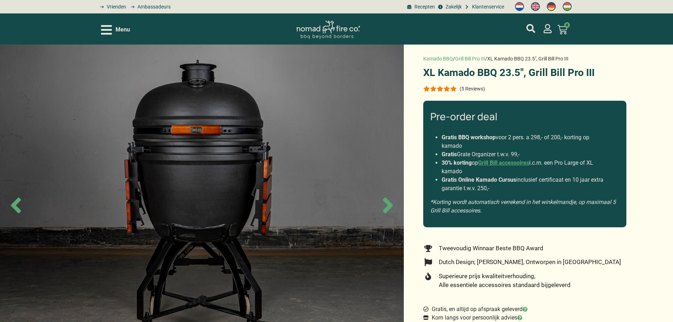 The width and height of the screenshot is (673, 322). I want to click on img: Hongaars, so click(567, 6).